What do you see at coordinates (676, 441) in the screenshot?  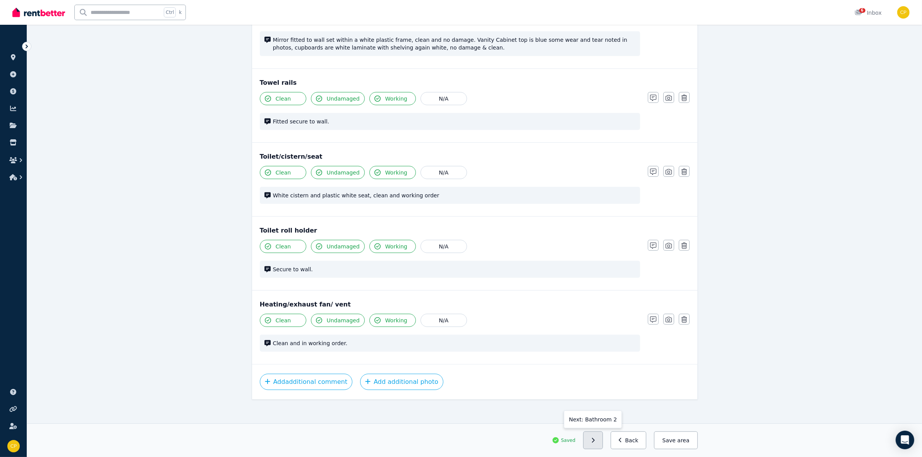 I see `button: Save area` at bounding box center [676, 441].